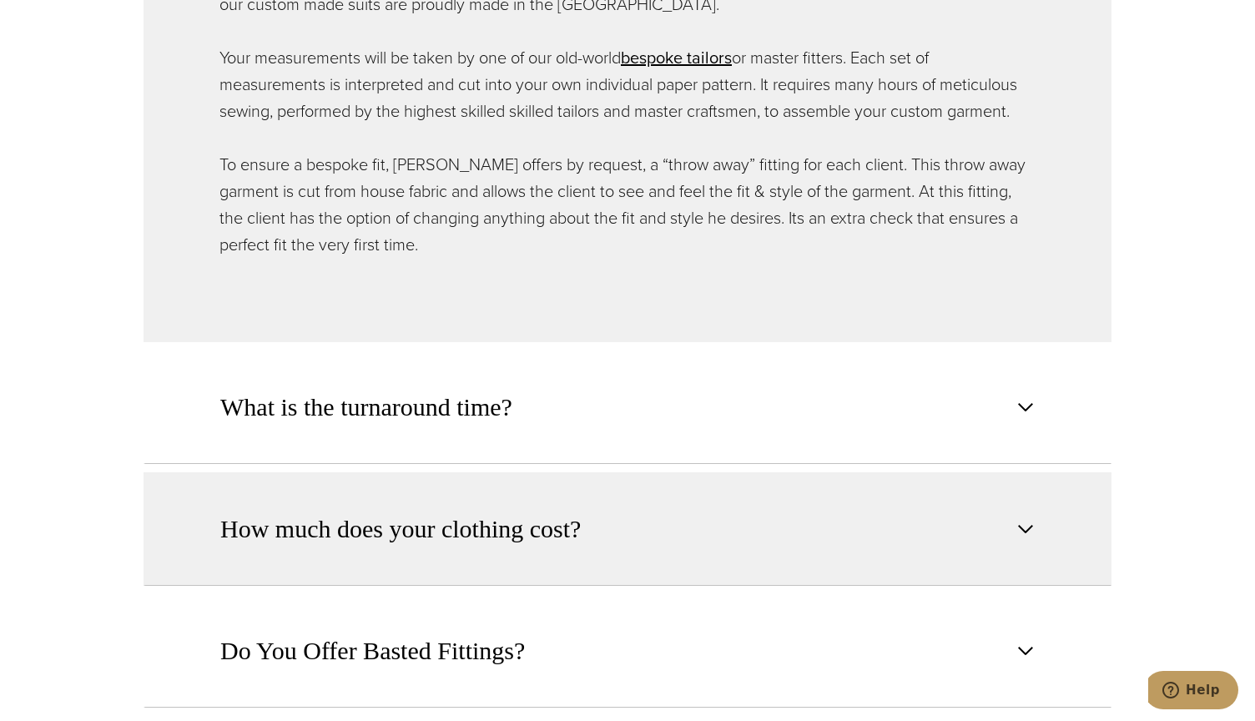  Describe the element at coordinates (54, 19) in the screenshot. I see `span: Help` at that location.